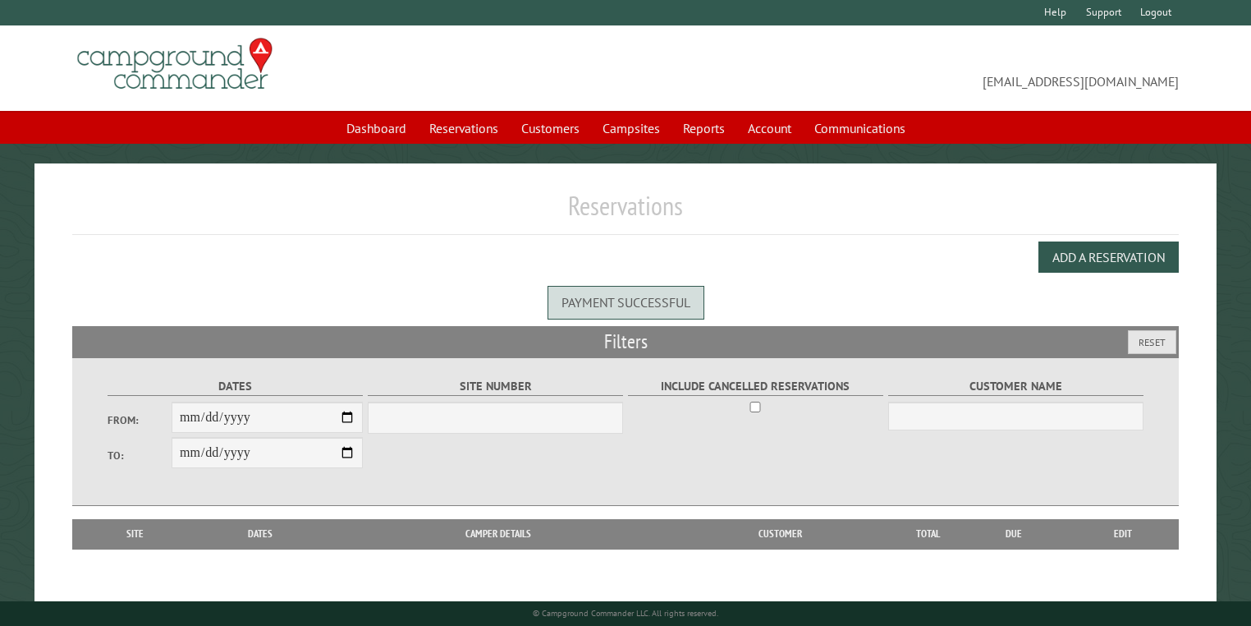 The height and width of the screenshot is (626, 1251). I want to click on a: Dashboard, so click(376, 128).